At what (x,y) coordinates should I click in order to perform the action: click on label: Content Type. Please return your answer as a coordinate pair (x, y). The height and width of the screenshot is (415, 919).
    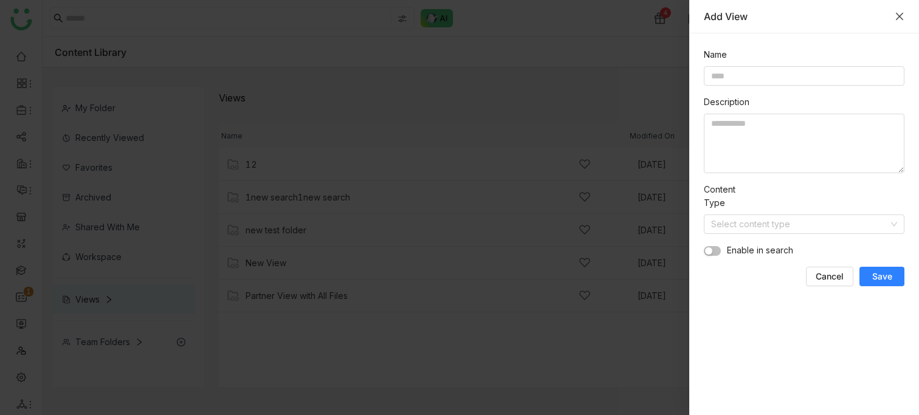
    Looking at the image, I should click on (728, 196).